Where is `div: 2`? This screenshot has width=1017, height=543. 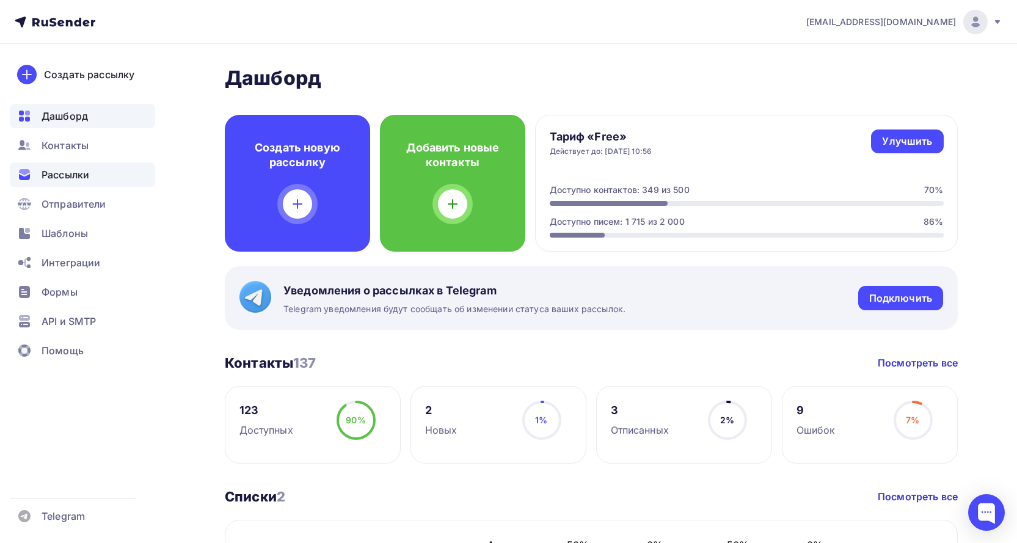
div: 2 is located at coordinates (441, 411).